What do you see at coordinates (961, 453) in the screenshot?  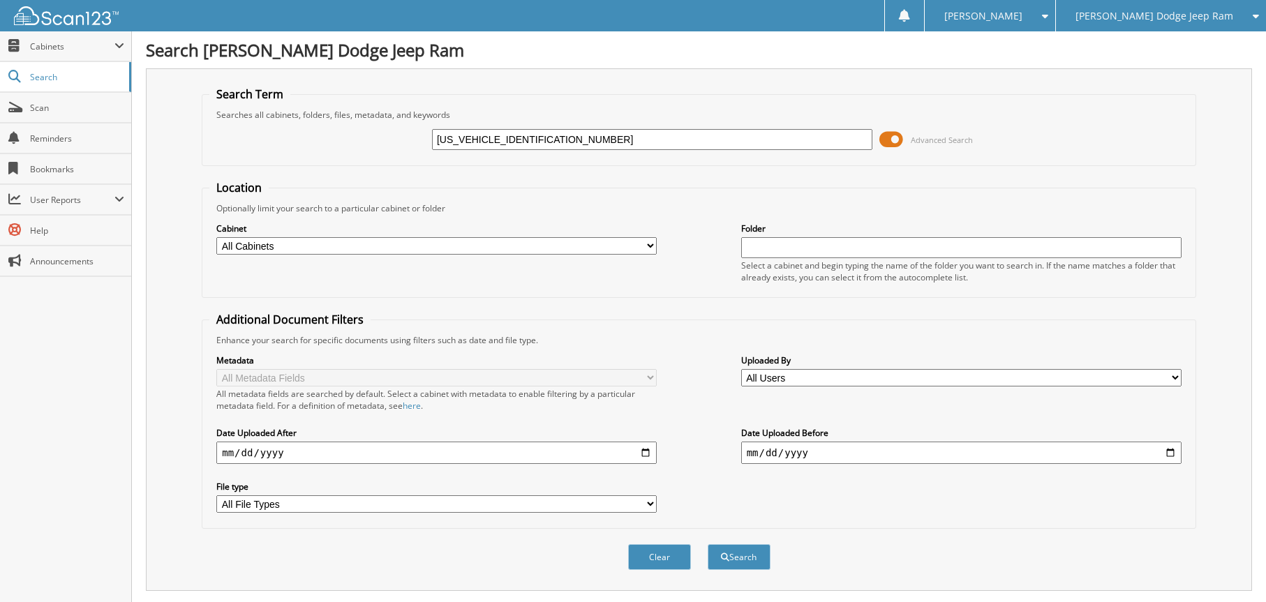 I see `input: end` at bounding box center [961, 453].